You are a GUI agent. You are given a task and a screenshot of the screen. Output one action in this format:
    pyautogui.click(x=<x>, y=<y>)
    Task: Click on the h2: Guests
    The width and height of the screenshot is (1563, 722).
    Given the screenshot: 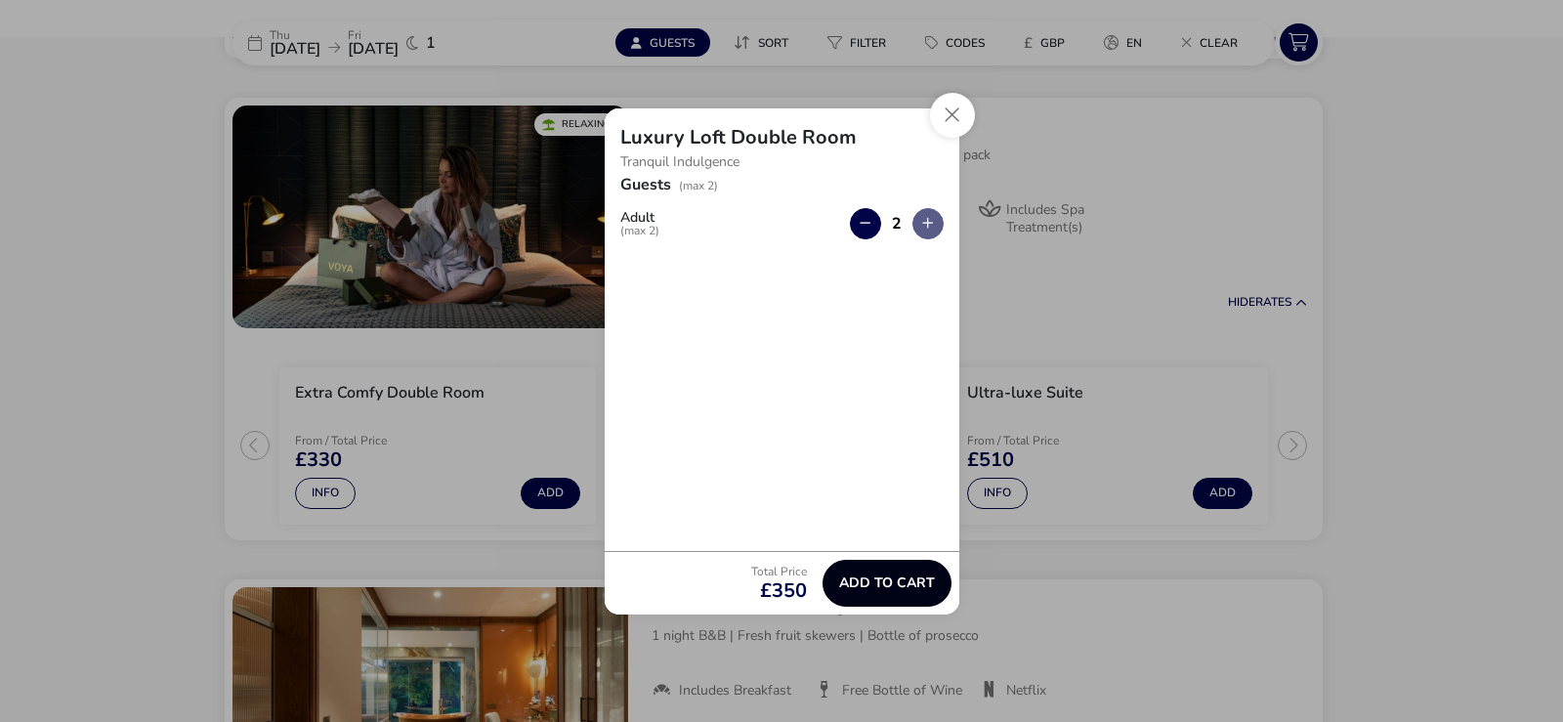 What is the action you would take?
    pyautogui.click(x=646, y=196)
    